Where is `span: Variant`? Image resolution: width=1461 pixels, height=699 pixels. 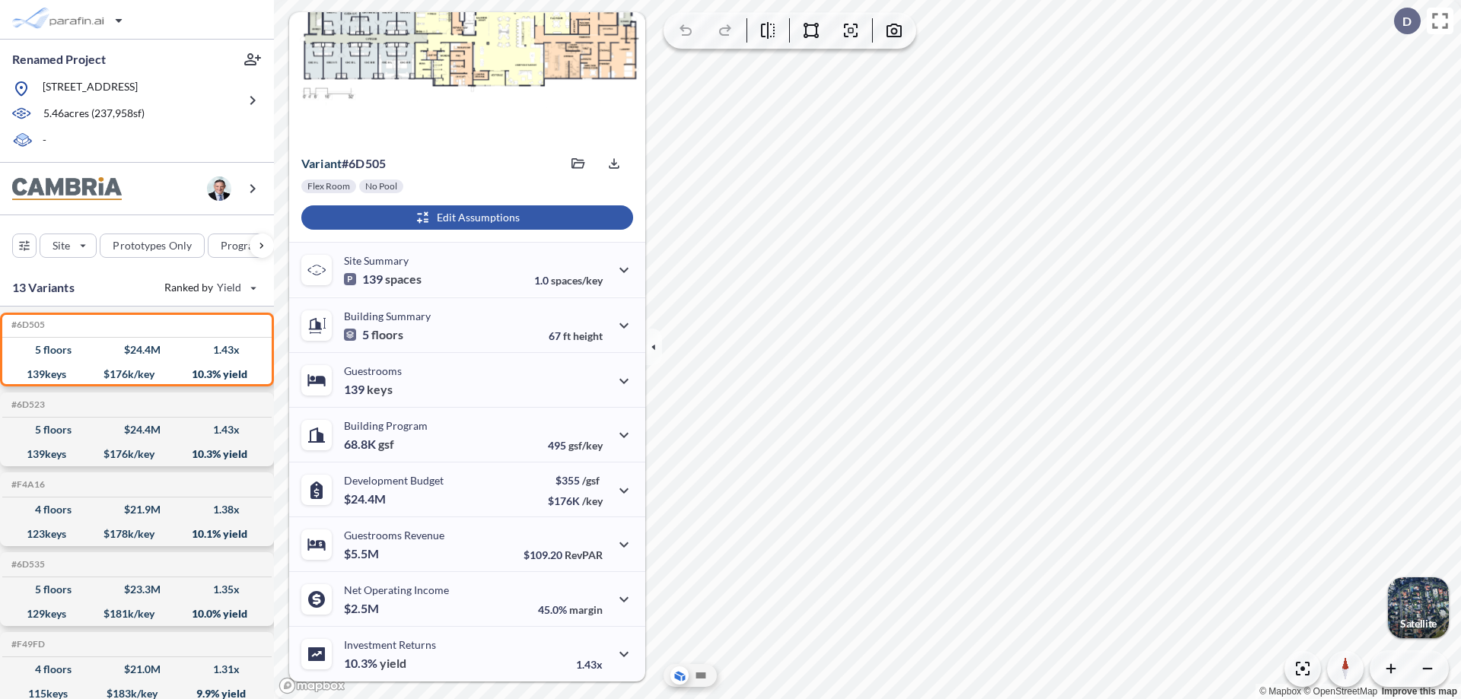 span: Variant is located at coordinates (321, 163).